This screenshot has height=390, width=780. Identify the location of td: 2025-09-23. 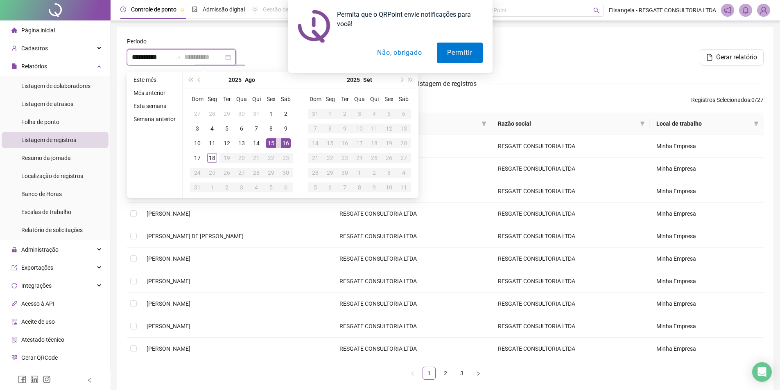
(345, 158).